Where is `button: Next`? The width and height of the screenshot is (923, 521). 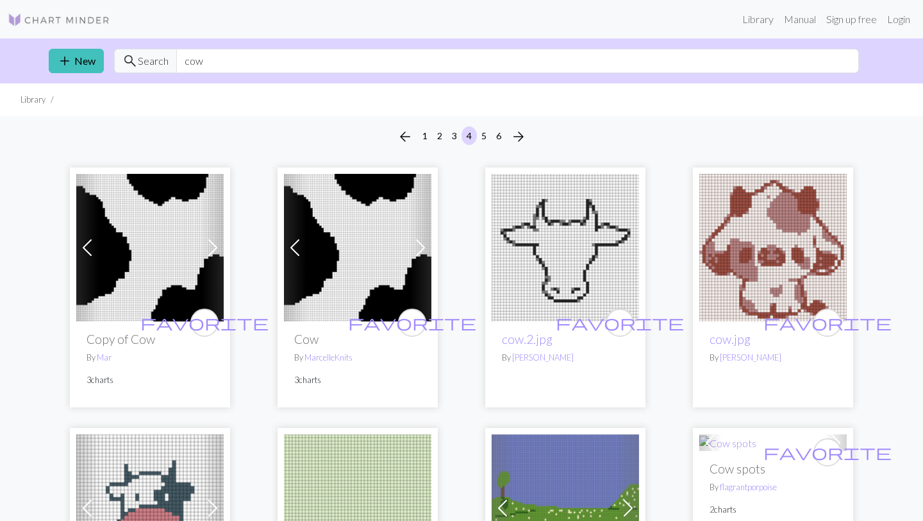
button: Next is located at coordinates (519, 137).